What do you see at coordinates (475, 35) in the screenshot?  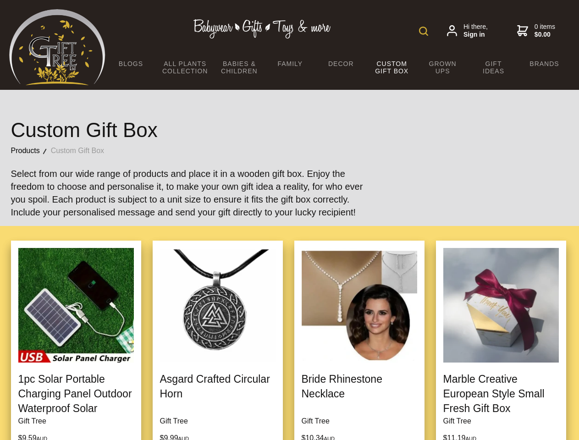 I see `strong: Sign in` at bounding box center [475, 35].